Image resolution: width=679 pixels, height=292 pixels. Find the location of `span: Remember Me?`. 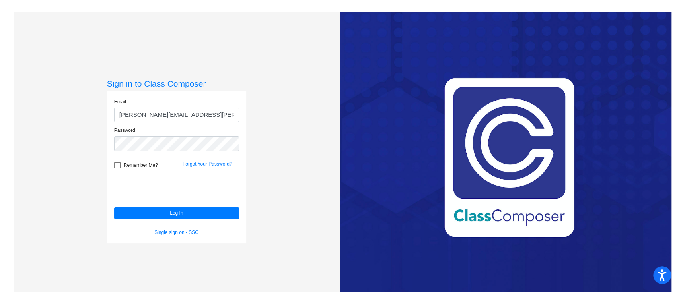

span: Remember Me? is located at coordinates (141, 165).